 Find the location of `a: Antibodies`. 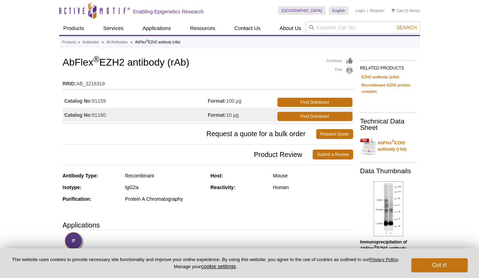

a: Antibodies is located at coordinates (91, 42).